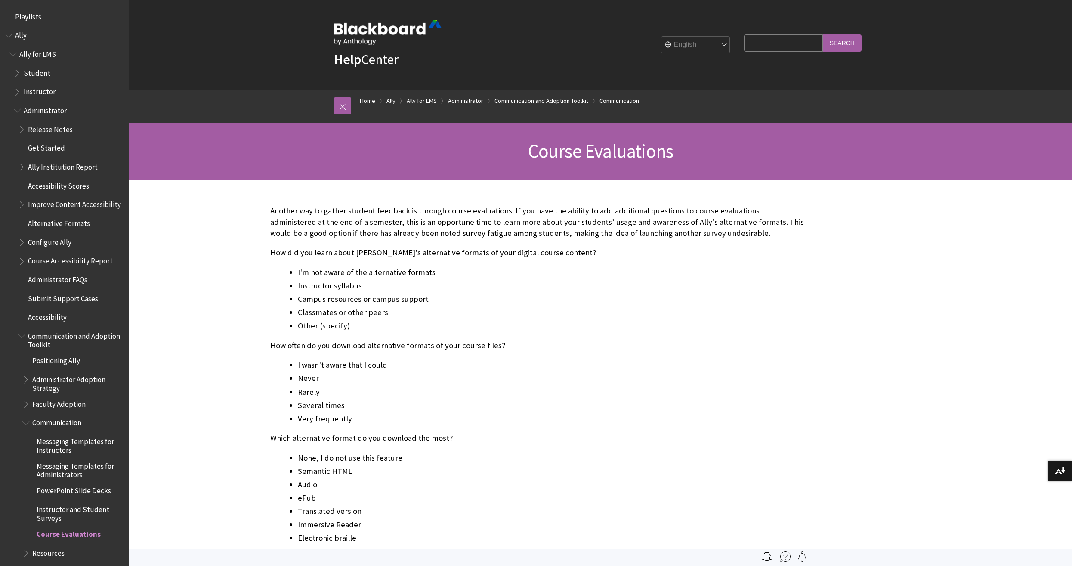 The image size is (1072, 566). What do you see at coordinates (551, 299) in the screenshot?
I see `li: Campus resources or campus support` at bounding box center [551, 299].